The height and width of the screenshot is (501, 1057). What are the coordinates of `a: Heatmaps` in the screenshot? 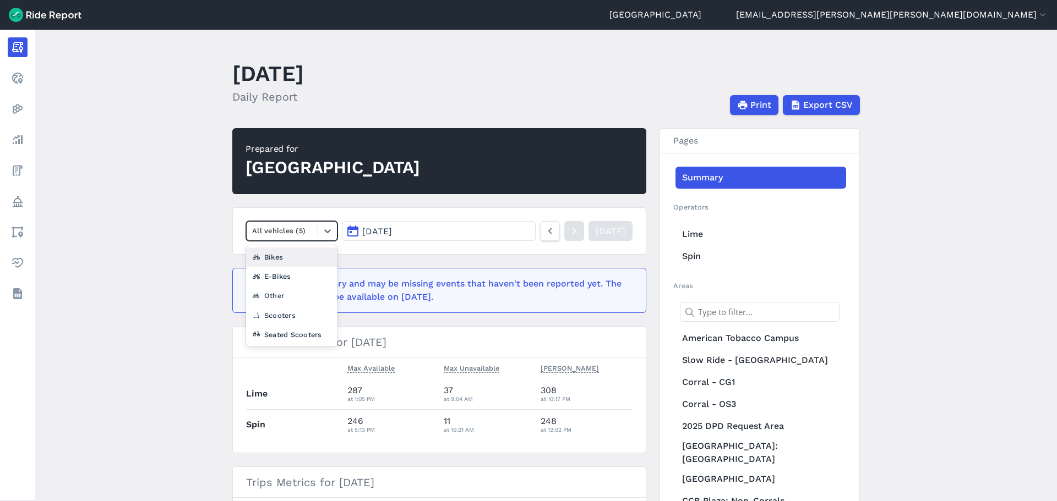 It's located at (18, 109).